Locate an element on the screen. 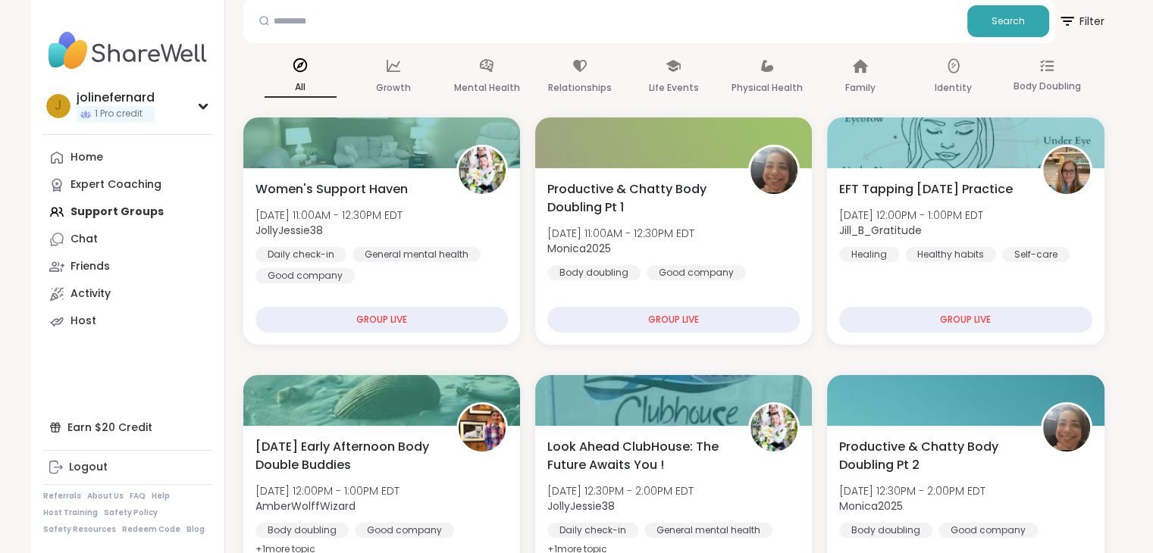 The width and height of the screenshot is (1153, 553). a: About Us is located at coordinates (105, 496).